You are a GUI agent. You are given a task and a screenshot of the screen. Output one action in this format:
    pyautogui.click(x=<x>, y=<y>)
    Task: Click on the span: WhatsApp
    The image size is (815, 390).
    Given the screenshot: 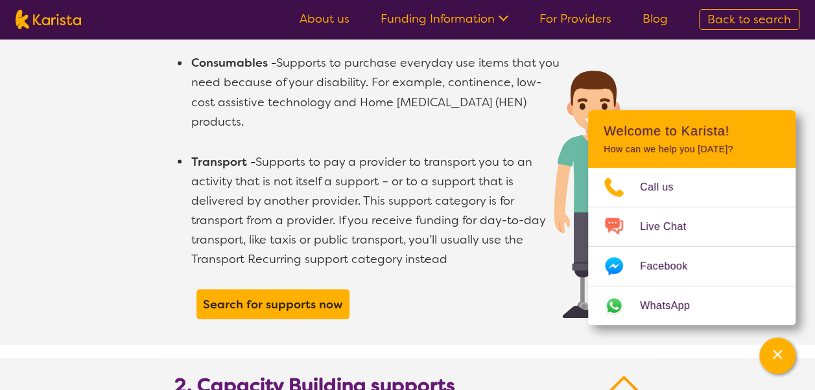 What is the action you would take?
    pyautogui.click(x=672, y=306)
    